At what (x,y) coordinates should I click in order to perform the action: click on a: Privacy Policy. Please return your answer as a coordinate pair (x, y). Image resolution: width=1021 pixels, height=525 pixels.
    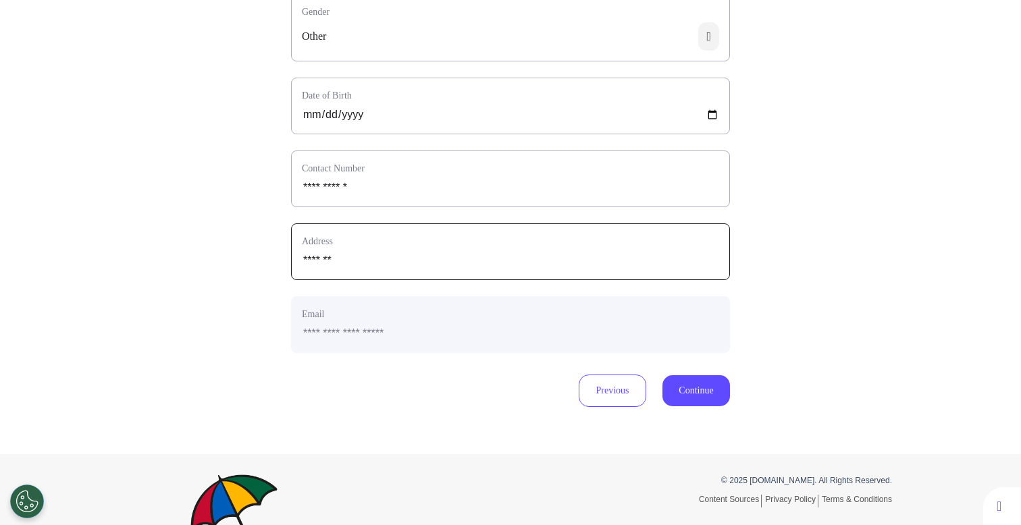
    Looking at the image, I should click on (791, 501).